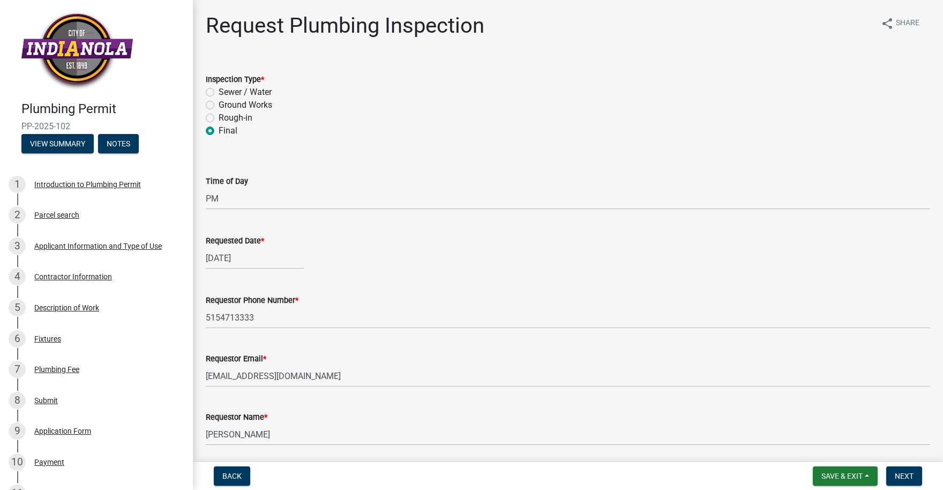 This screenshot has height=490, width=943. I want to click on div: Submit, so click(46, 400).